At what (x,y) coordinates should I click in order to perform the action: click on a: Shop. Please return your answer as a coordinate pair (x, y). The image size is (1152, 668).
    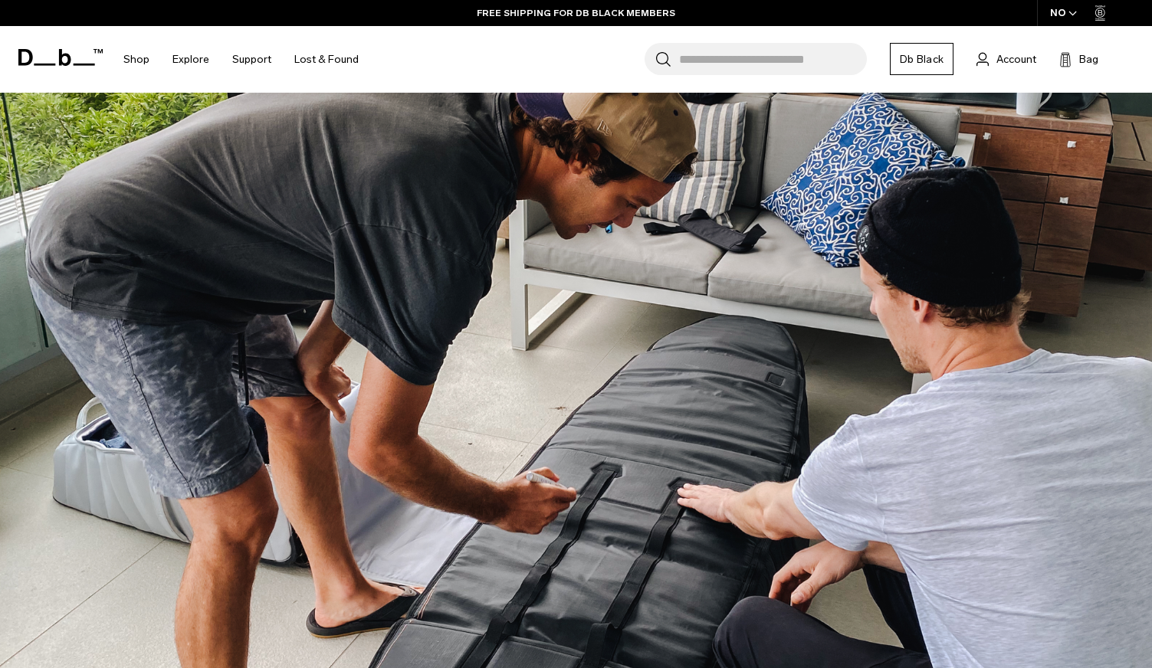
    Looking at the image, I should click on (136, 59).